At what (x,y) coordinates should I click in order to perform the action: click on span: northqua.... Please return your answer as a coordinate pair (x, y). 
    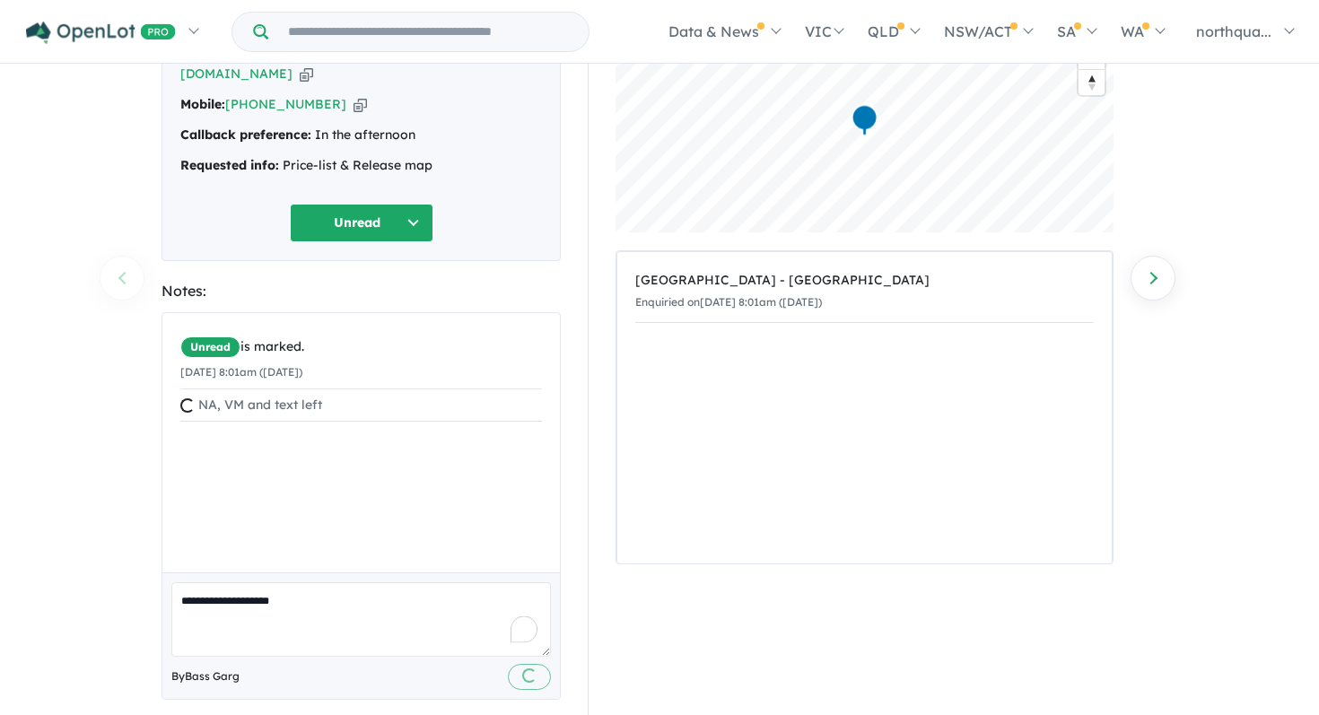
    Looking at the image, I should click on (1234, 31).